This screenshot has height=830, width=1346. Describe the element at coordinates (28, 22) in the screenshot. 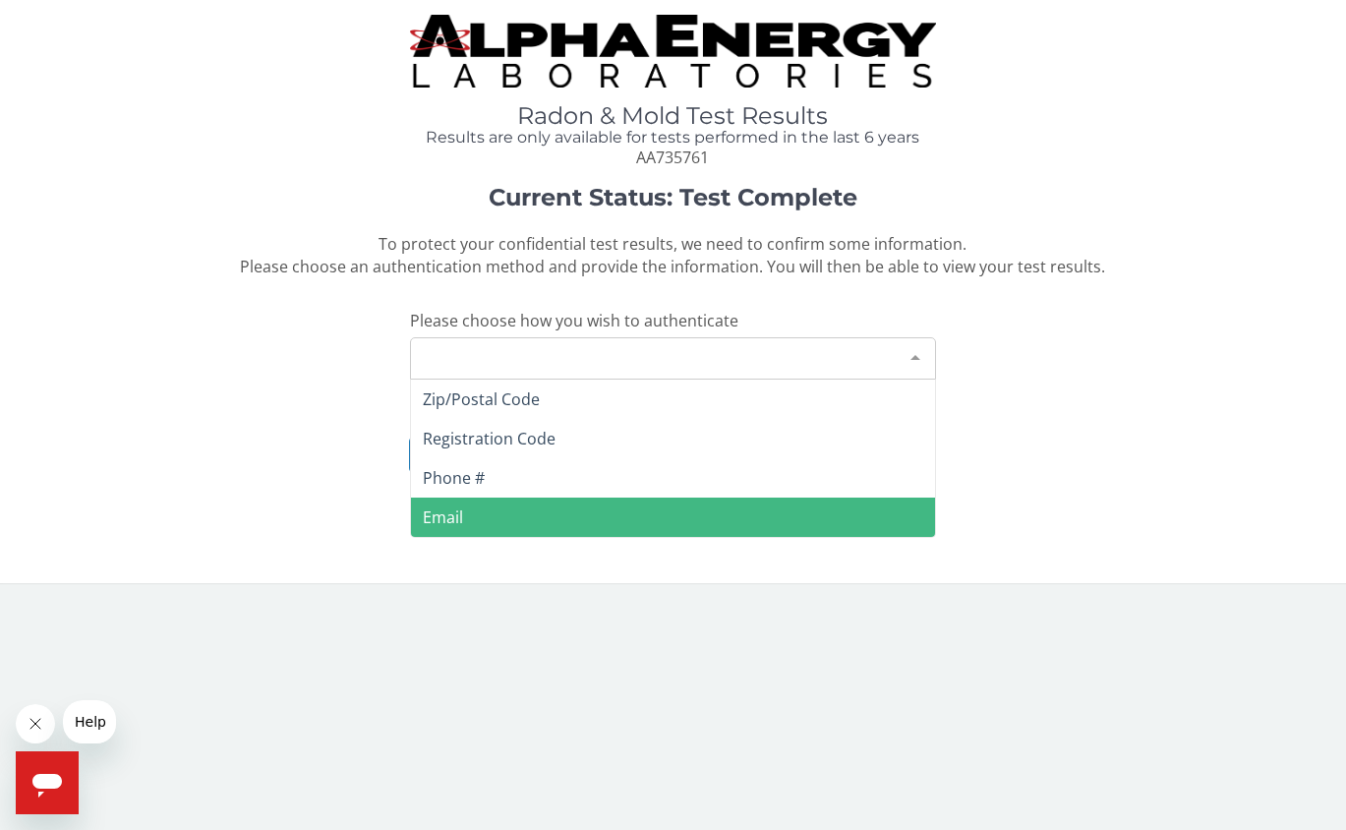

I see `span: Help` at that location.